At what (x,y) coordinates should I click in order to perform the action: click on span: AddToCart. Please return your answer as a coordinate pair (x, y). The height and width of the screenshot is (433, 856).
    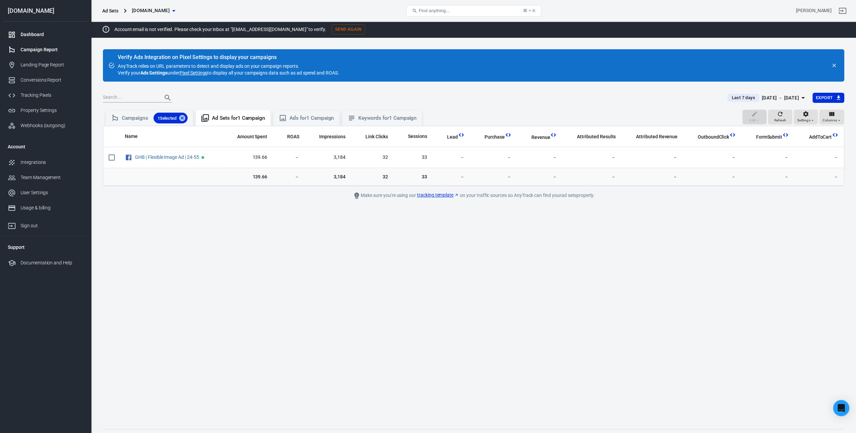
    Looking at the image, I should click on (816, 137).